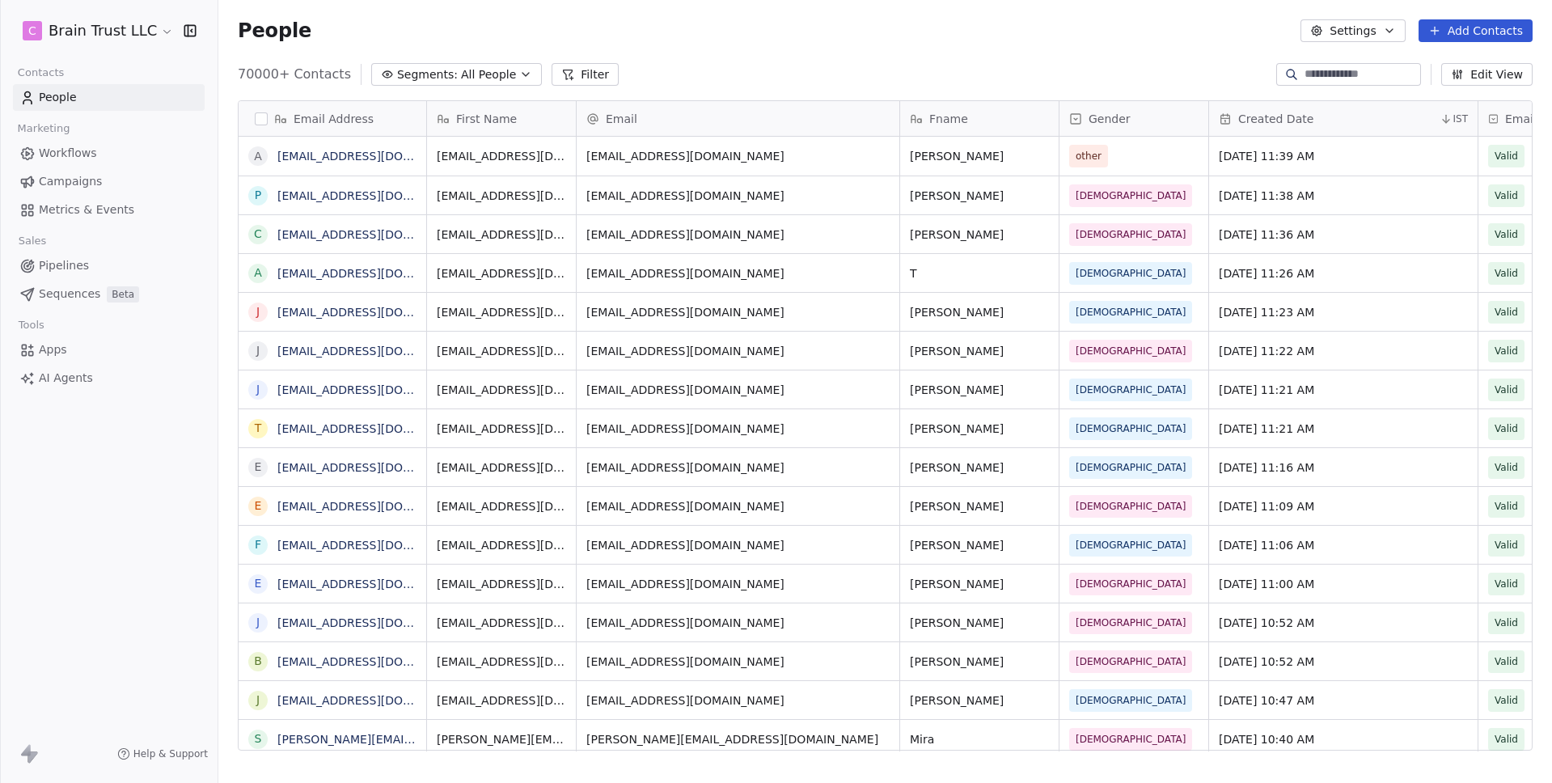 This screenshot has width=1552, height=783. Describe the element at coordinates (53, 349) in the screenshot. I see `span: Apps` at that location.